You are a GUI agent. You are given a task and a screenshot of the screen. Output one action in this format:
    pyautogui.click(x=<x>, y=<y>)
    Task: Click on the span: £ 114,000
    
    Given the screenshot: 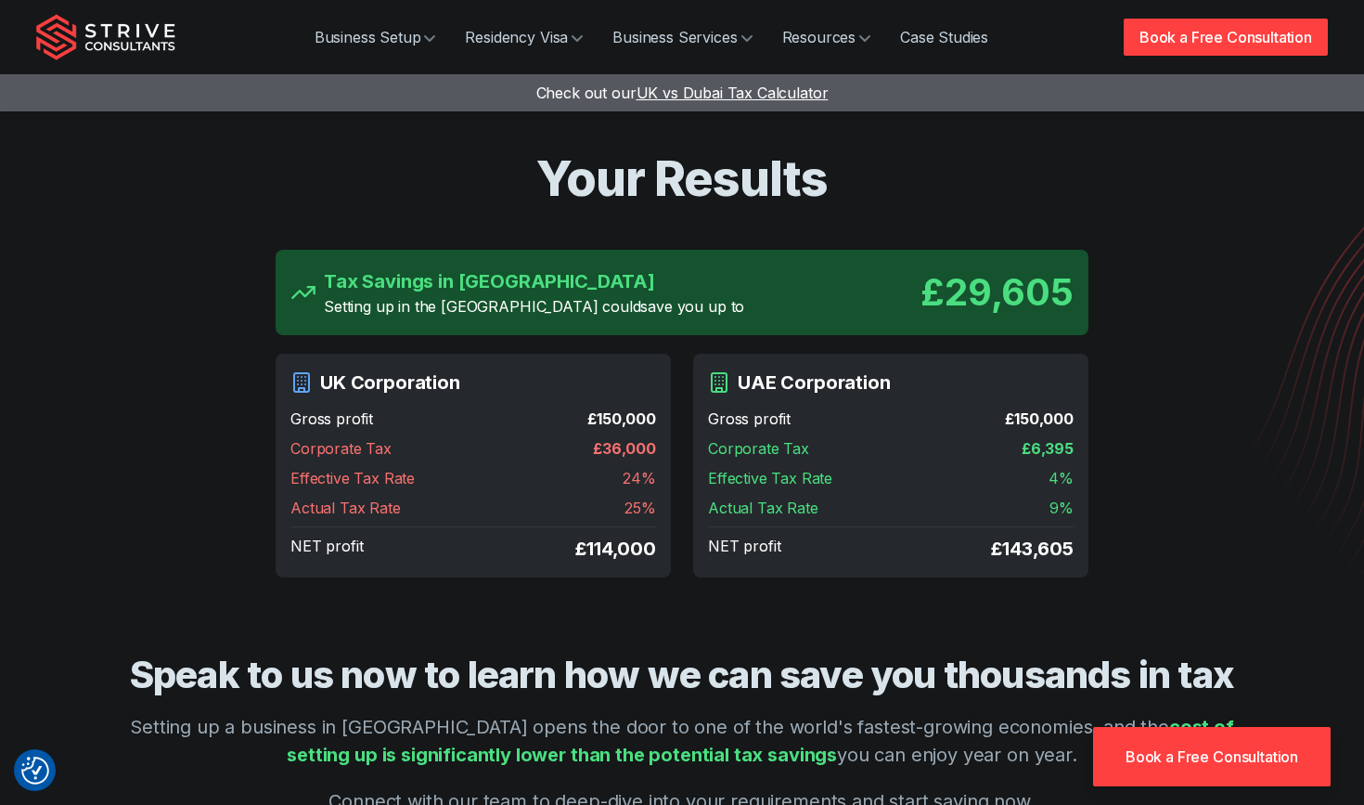 What is the action you would take?
    pyautogui.click(x=615, y=549)
    